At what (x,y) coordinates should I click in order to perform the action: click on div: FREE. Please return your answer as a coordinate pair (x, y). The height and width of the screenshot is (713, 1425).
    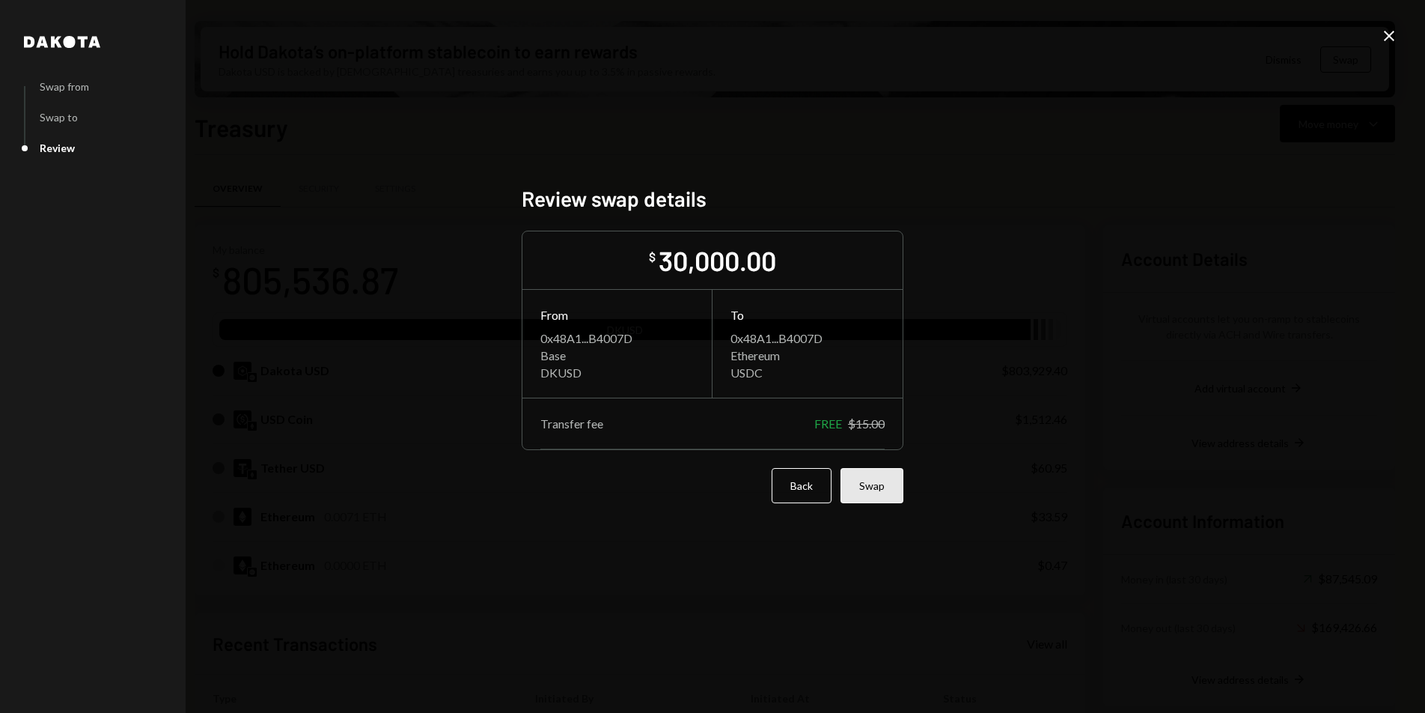
    Looking at the image, I should click on (828, 423).